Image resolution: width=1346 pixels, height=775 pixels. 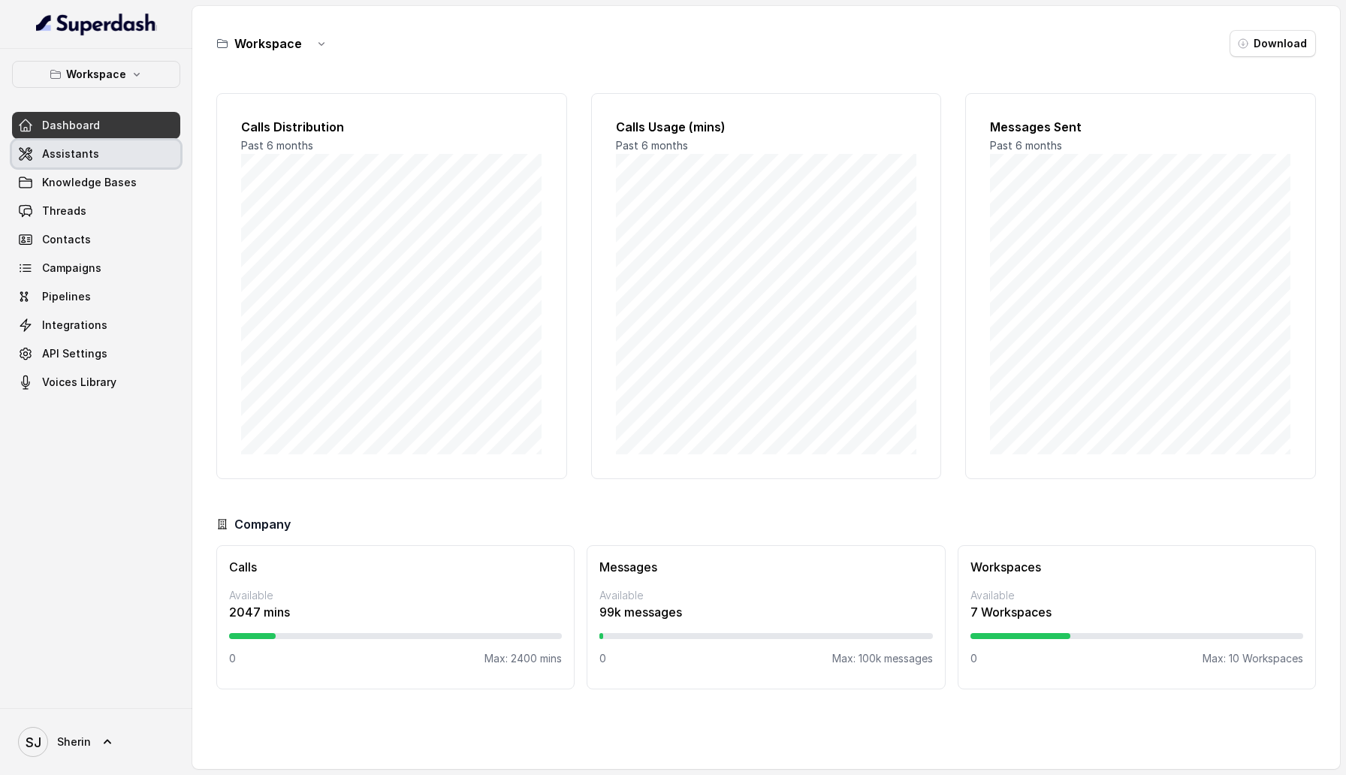 I want to click on a: Integrations, so click(x=96, y=325).